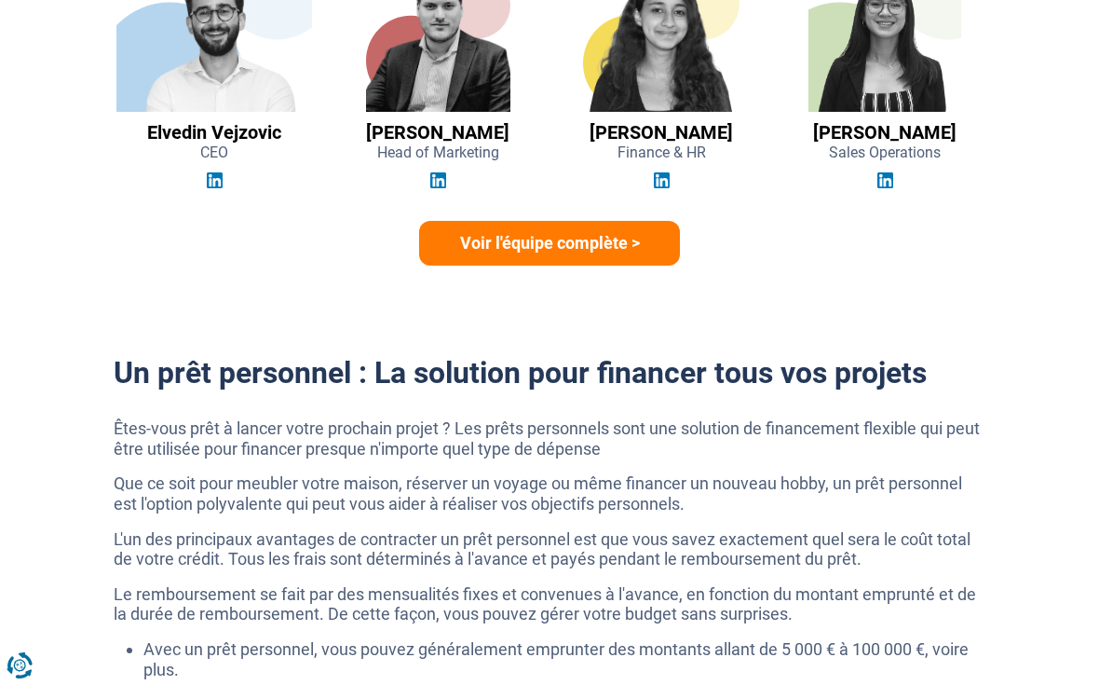 This screenshot has height=685, width=1099. I want to click on p: Que ce soit pour meubler votre maison, réserver un voyage ou même financer un nouveau hobby, un p..., so click(550, 493).